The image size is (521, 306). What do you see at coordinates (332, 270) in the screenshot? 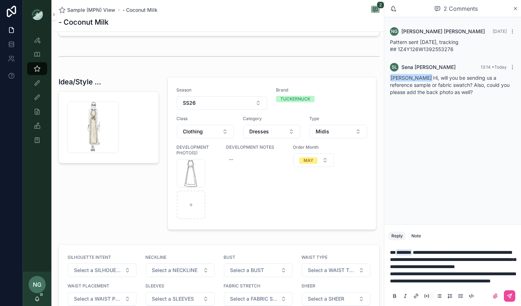
I see `span: Select a WAIST TYPE` at bounding box center [332, 270].